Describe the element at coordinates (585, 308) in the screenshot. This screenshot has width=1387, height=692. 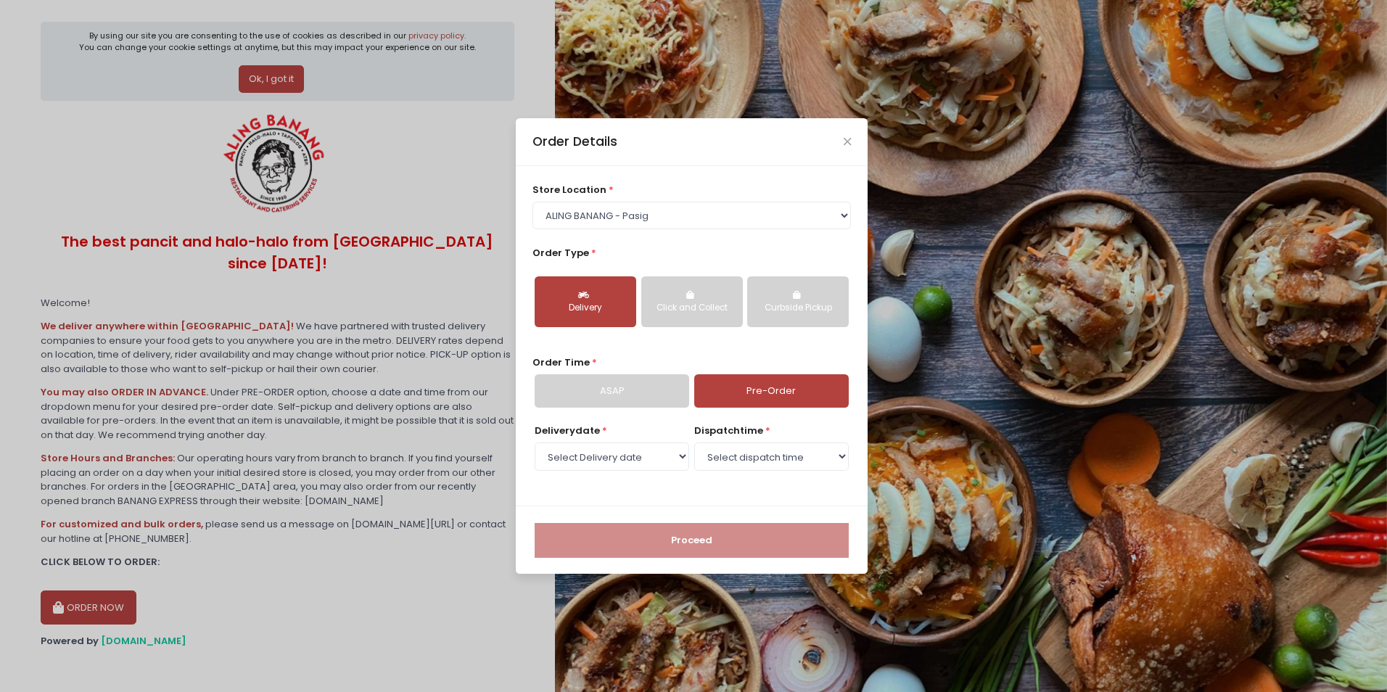
I see `div: Delivery` at that location.